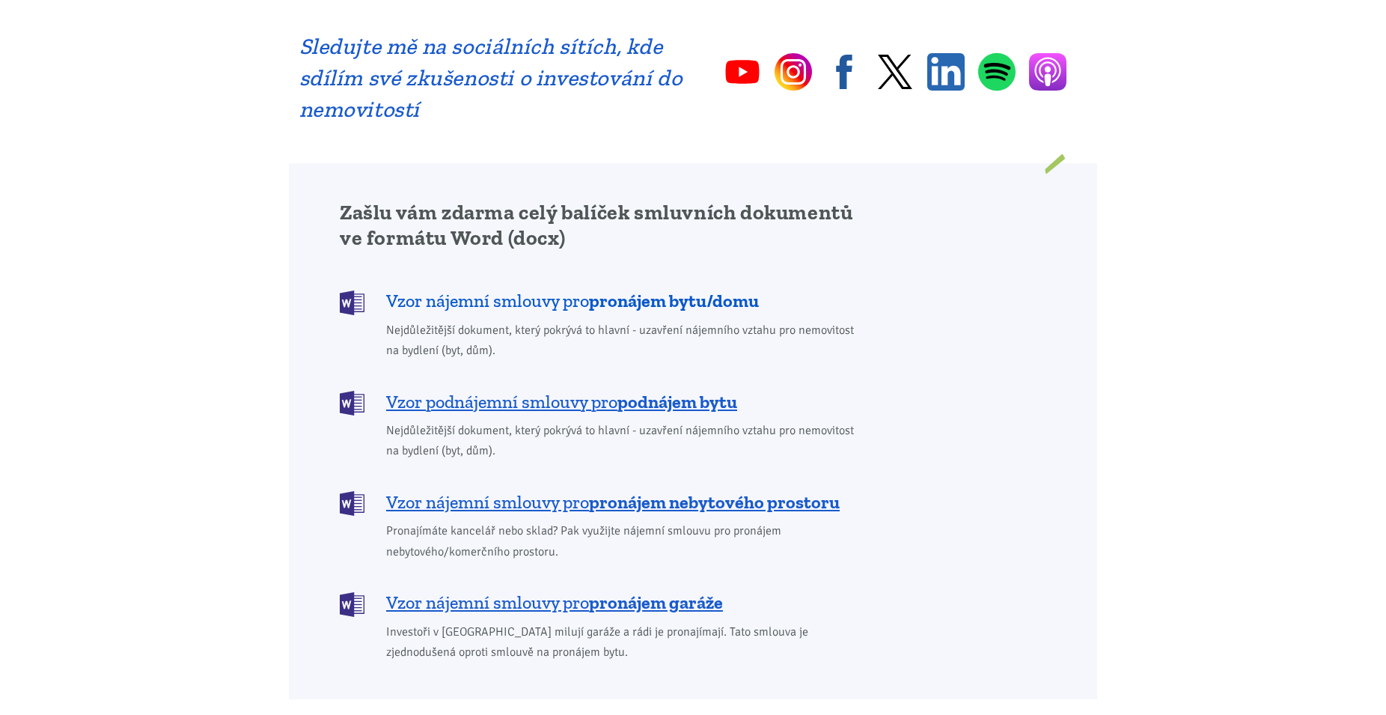 The height and width of the screenshot is (715, 1386). Describe the element at coordinates (673, 300) in the screenshot. I see `b: pronájem bytu/domu` at that location.